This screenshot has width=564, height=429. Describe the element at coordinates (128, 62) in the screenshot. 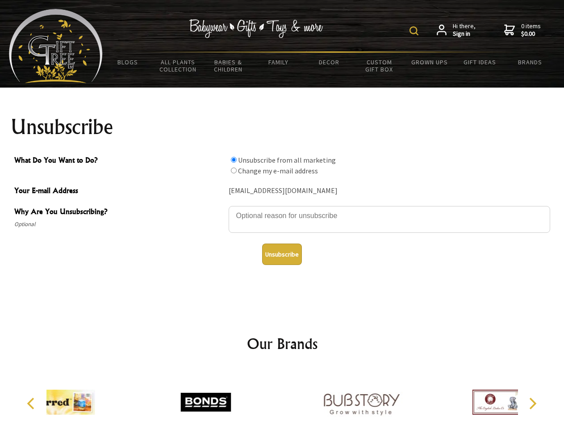

I see `a: BLOGS` at that location.